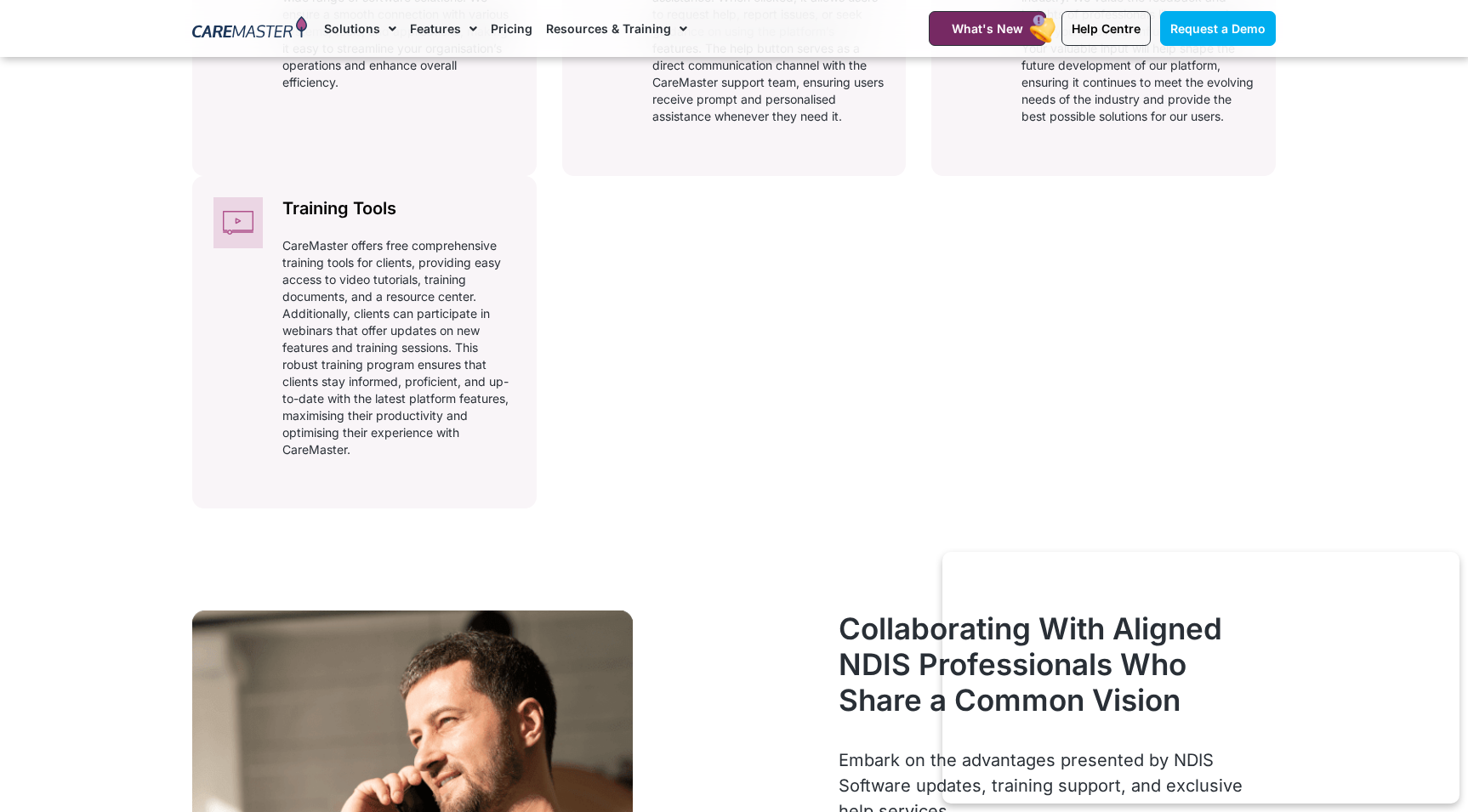  Describe the element at coordinates (249, 28) in the screenshot. I see `img: CareMaster Logo` at that location.